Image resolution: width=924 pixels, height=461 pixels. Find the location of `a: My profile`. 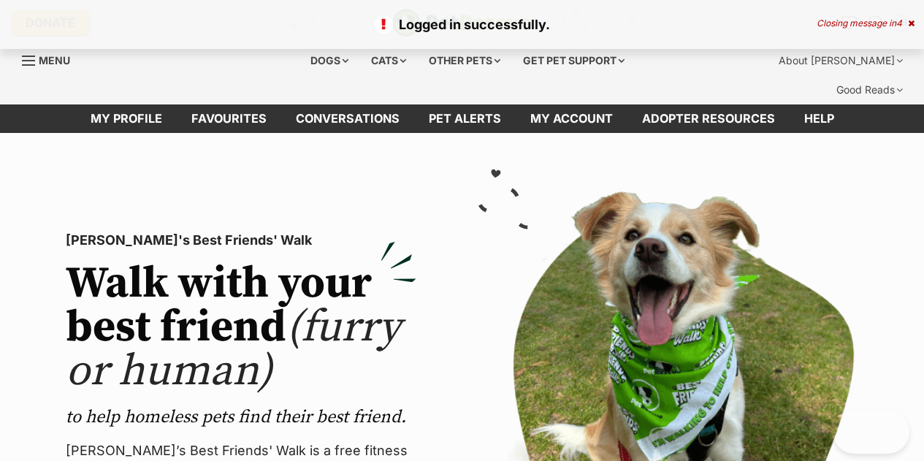

a: My profile is located at coordinates (126, 118).